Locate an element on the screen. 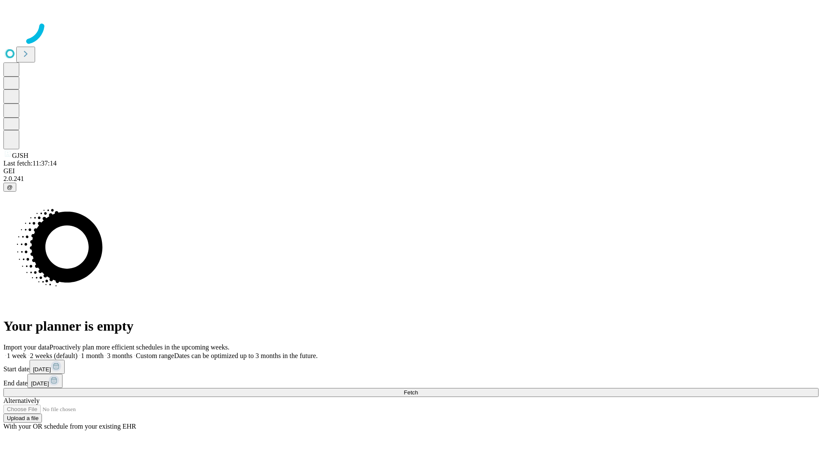  span: 3 months is located at coordinates (119, 356).